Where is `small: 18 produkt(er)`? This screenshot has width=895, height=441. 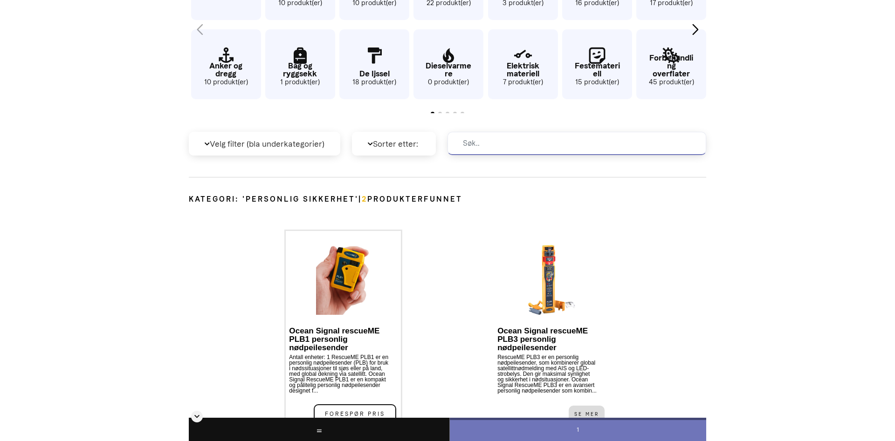 small: 18 produkt(er) is located at coordinates (374, 82).